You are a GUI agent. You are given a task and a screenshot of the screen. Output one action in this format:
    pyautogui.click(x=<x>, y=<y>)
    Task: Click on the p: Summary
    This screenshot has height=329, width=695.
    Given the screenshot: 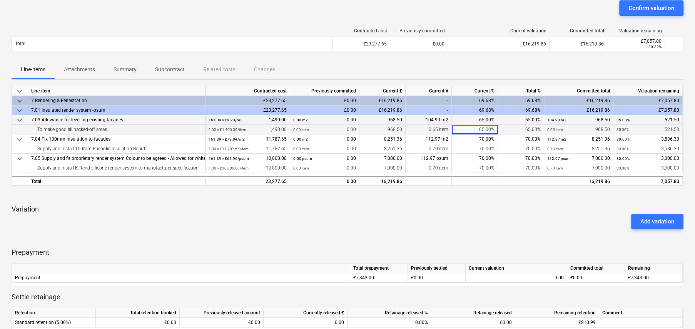 What is the action you would take?
    pyautogui.click(x=125, y=69)
    